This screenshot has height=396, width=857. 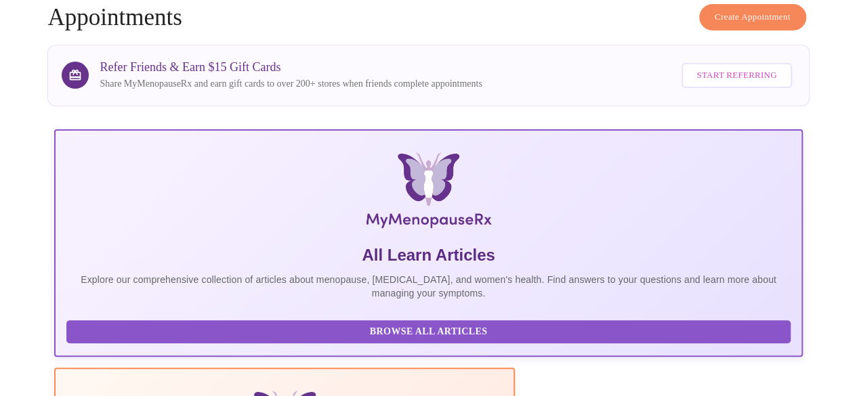 I want to click on a: Start Referring, so click(x=736, y=75).